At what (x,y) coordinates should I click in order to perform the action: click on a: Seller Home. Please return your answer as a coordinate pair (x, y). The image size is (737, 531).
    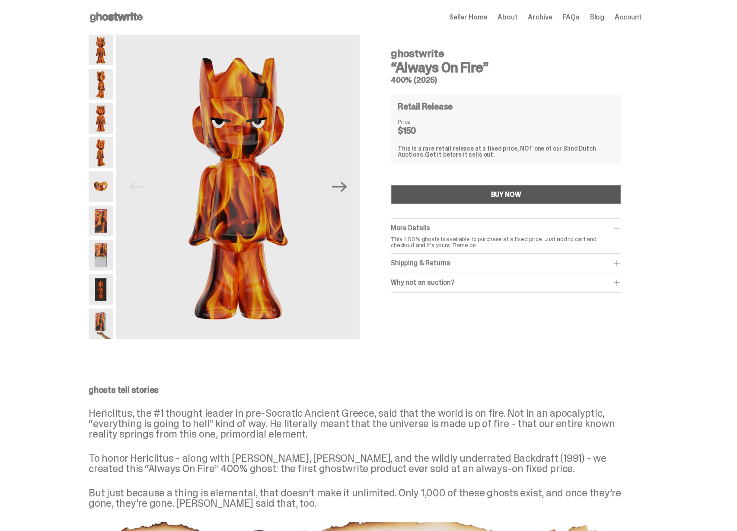
    Looking at the image, I should click on (468, 17).